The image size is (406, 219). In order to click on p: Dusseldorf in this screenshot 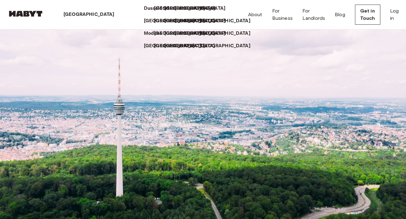, I will do `click(156, 9)`.